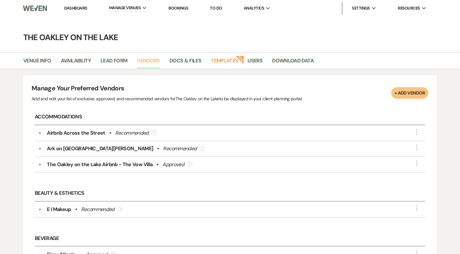  I want to click on button: + Add Vendor, so click(409, 93).